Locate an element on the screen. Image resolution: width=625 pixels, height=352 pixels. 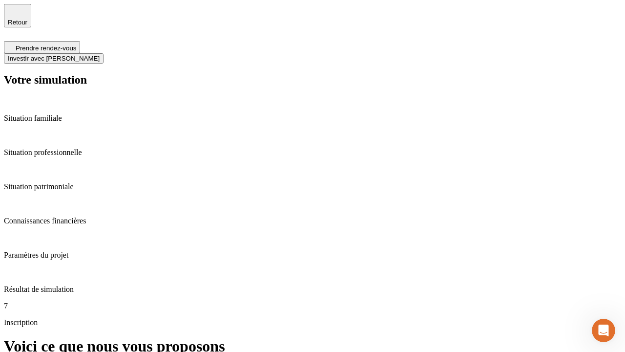
h2: Votre simulation is located at coordinates (313, 80).